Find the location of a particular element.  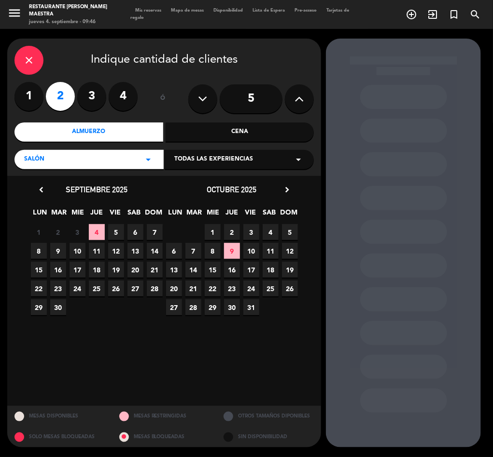

i: arrow_drop_down is located at coordinates (148, 160).